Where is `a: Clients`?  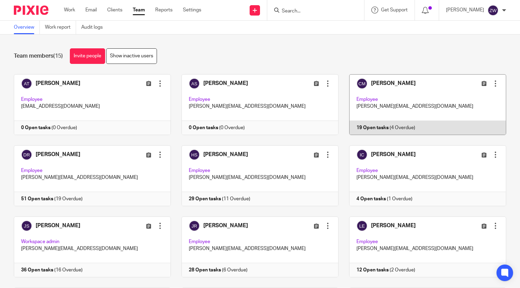
a: Clients is located at coordinates (115, 10).